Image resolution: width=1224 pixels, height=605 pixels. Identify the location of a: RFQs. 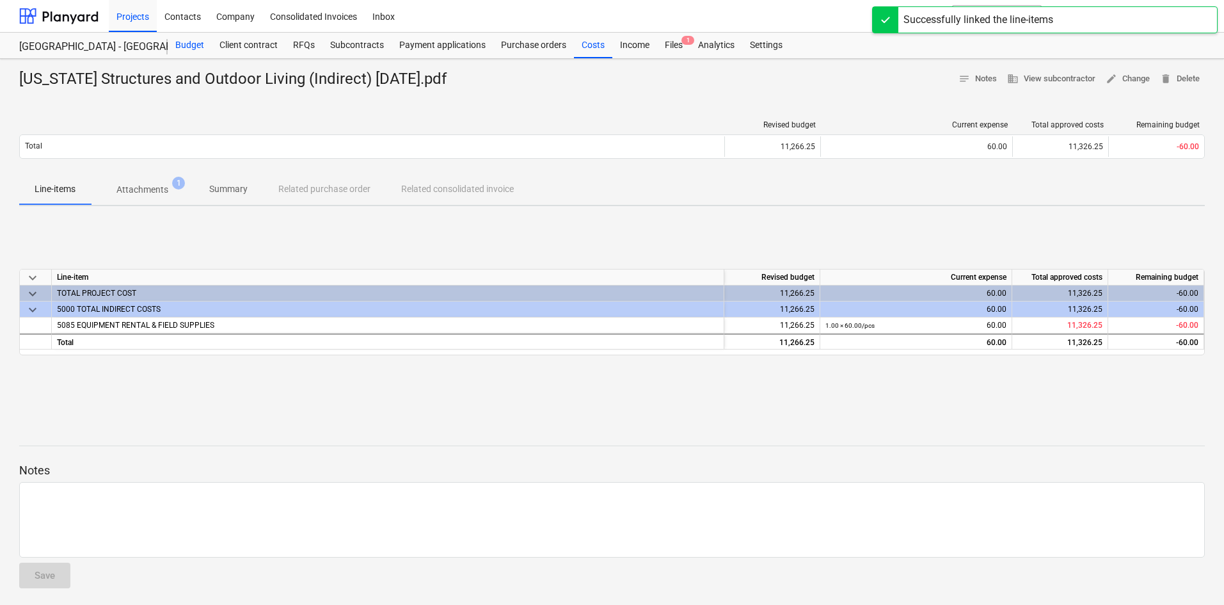
(304, 45).